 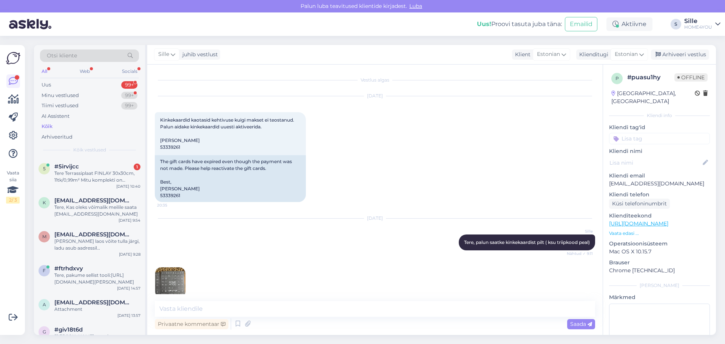 I want to click on div: Sille, so click(x=698, y=21).